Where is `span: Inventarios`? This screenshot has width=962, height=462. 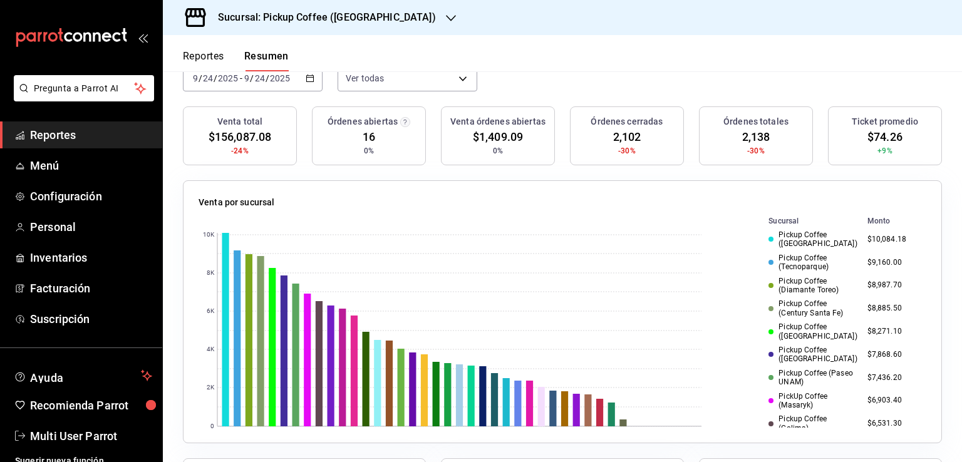 span: Inventarios is located at coordinates (91, 257).